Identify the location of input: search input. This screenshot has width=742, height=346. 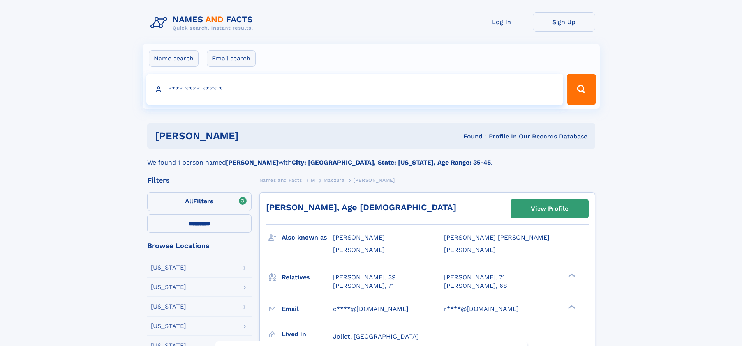
(355, 89).